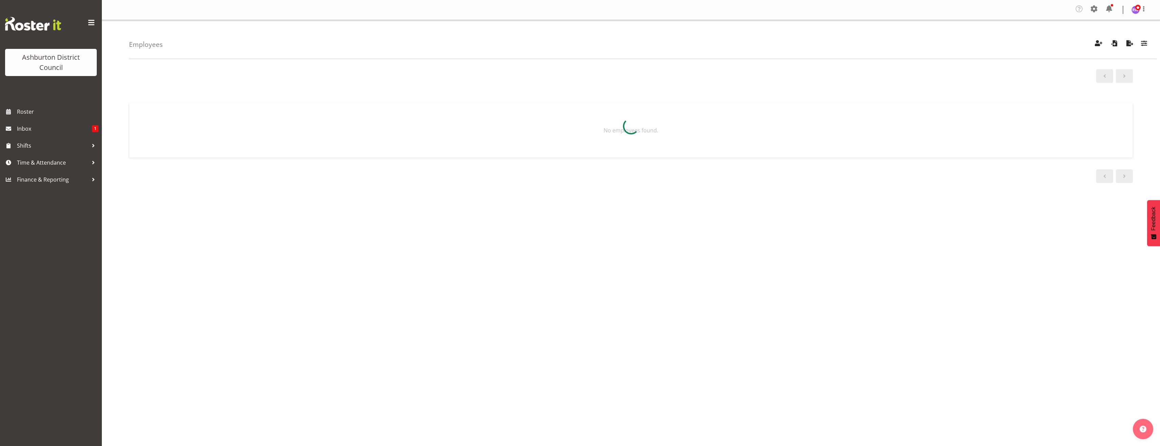 Image resolution: width=1160 pixels, height=446 pixels. I want to click on button: Filter Employees, so click(1144, 44).